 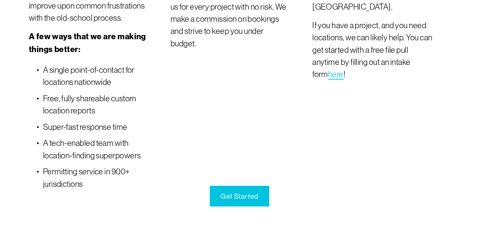 What do you see at coordinates (336, 74) in the screenshot?
I see `span: here` at bounding box center [336, 74].